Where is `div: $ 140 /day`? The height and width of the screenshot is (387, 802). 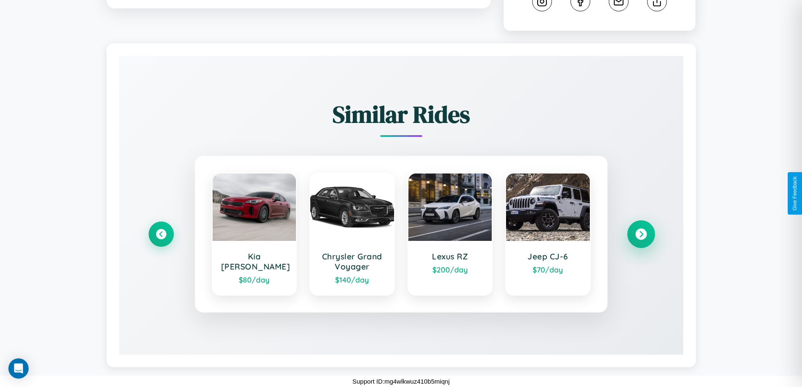
div: $ 140 /day is located at coordinates (352, 280).